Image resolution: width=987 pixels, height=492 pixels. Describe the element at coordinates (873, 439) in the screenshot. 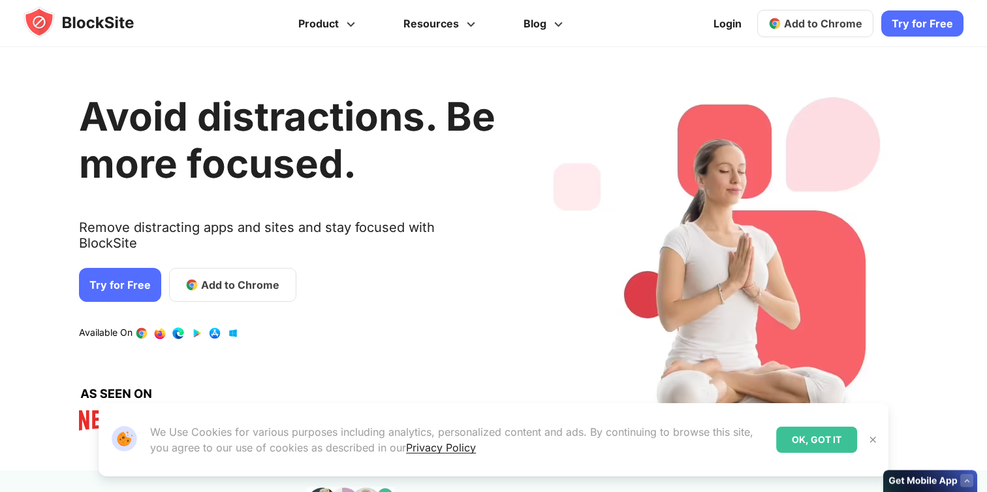

I see `img: Close` at that location.